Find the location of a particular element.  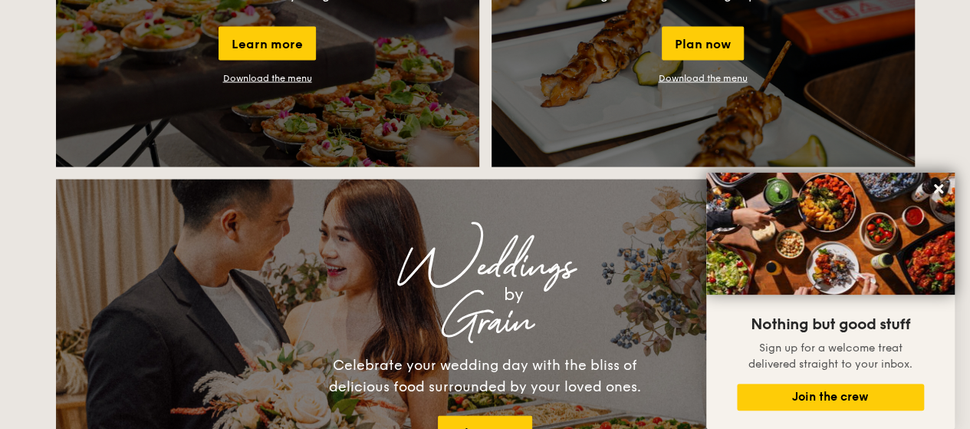

div: by is located at coordinates (514, 294).